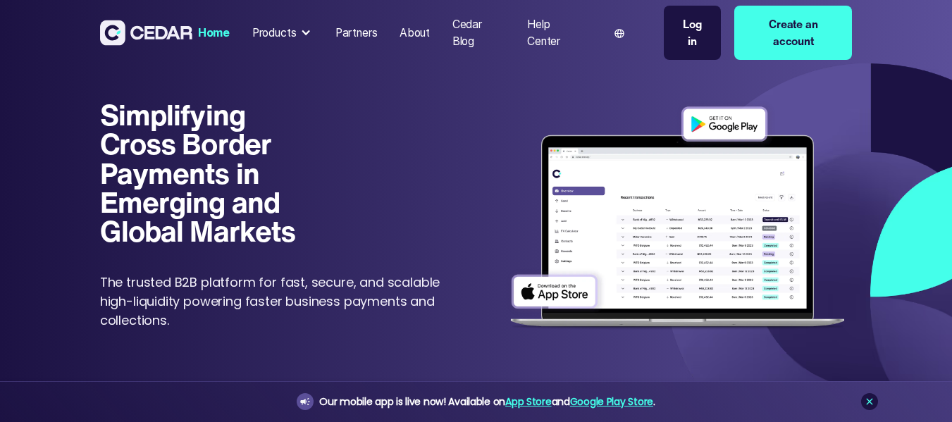 The image size is (952, 422). Describe the element at coordinates (479, 32) in the screenshot. I see `a: Cedar Blog` at that location.